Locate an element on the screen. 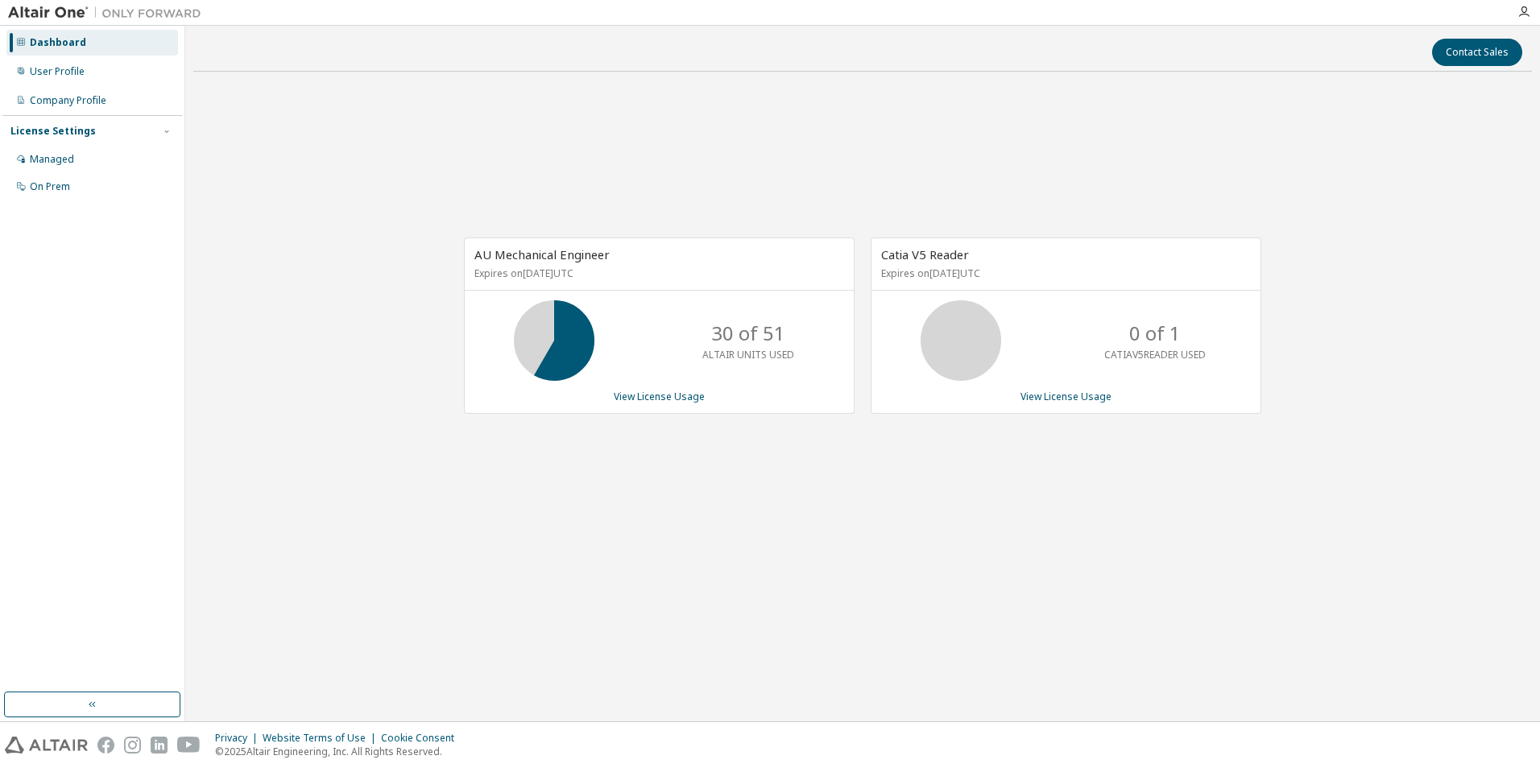 The width and height of the screenshot is (1540, 768). span: Catia V5 Reader is located at coordinates (925, 254).